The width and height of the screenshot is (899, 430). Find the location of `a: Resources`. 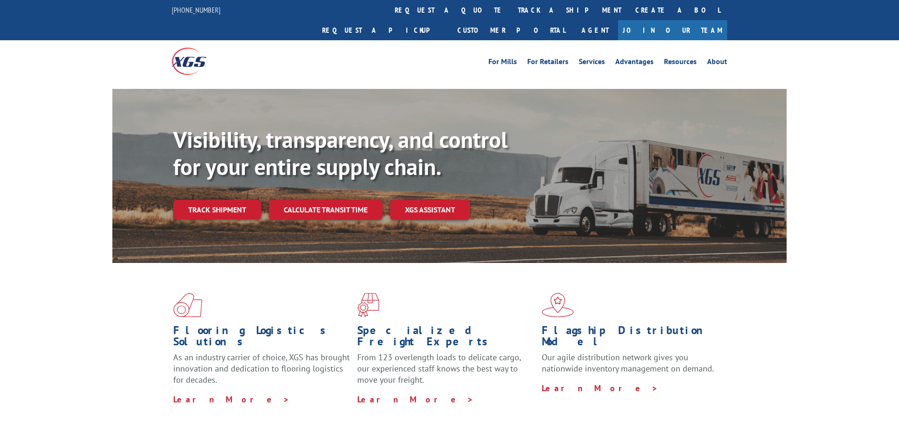

a: Resources is located at coordinates (680, 63).